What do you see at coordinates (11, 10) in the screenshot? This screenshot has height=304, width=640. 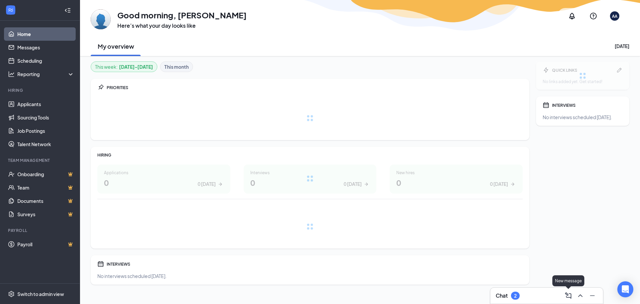 I see `svg: WorkstreamLogo` at bounding box center [11, 10].